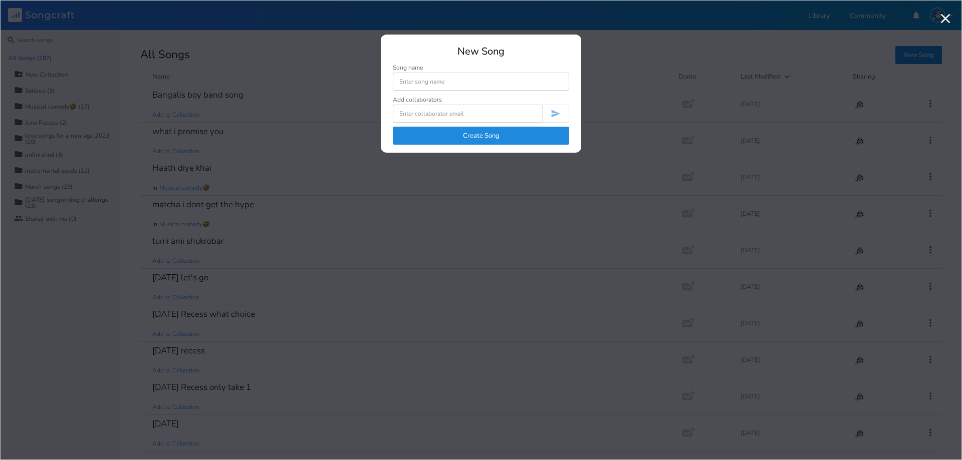 This screenshot has width=962, height=460. Describe the element at coordinates (417, 100) in the screenshot. I see `div: Add collaborators` at that location.